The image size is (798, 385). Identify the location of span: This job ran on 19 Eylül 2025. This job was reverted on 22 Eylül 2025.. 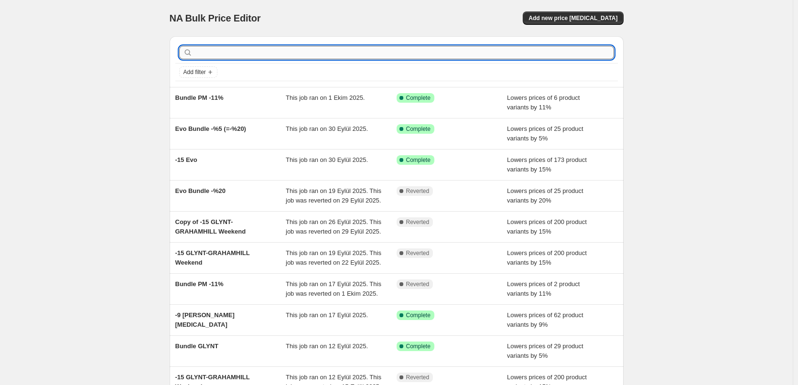
(333, 258).